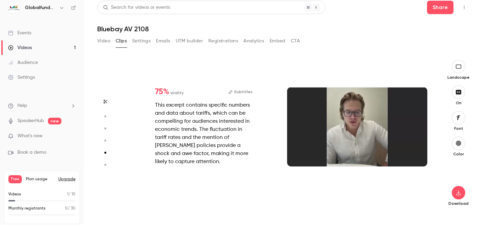 The width and height of the screenshot is (483, 228). Describe the element at coordinates (14, 8) in the screenshot. I see `img: Globalfundmedia` at that location.